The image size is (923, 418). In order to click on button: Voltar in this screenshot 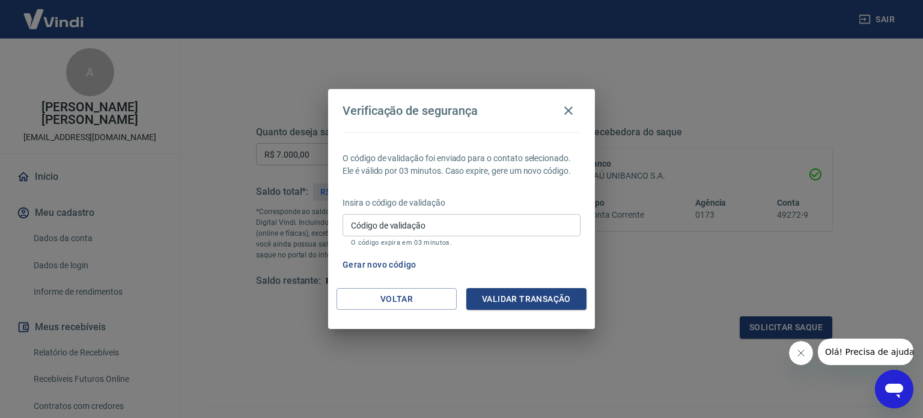, I will do `click(397, 299)`.